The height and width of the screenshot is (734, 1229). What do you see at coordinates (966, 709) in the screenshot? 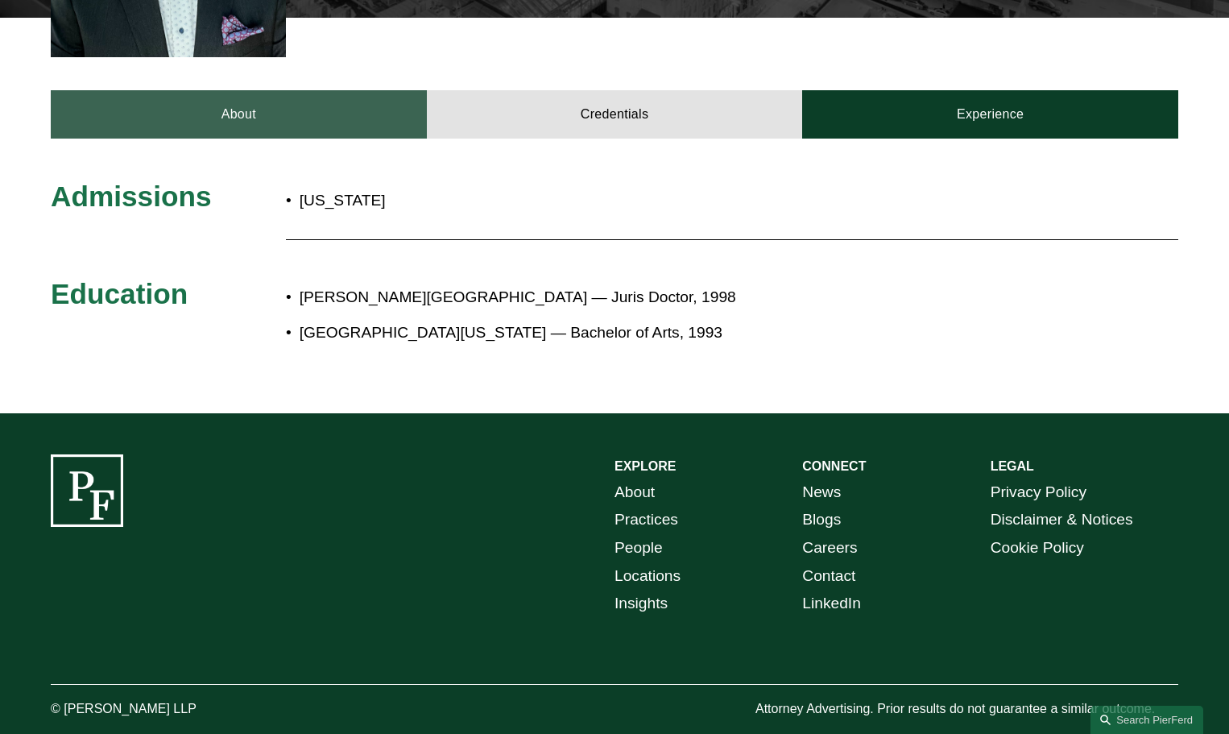
I see `p: Attorney Advertising. Prior results do not guarantee a similar outcome.` at bounding box center [966, 709].